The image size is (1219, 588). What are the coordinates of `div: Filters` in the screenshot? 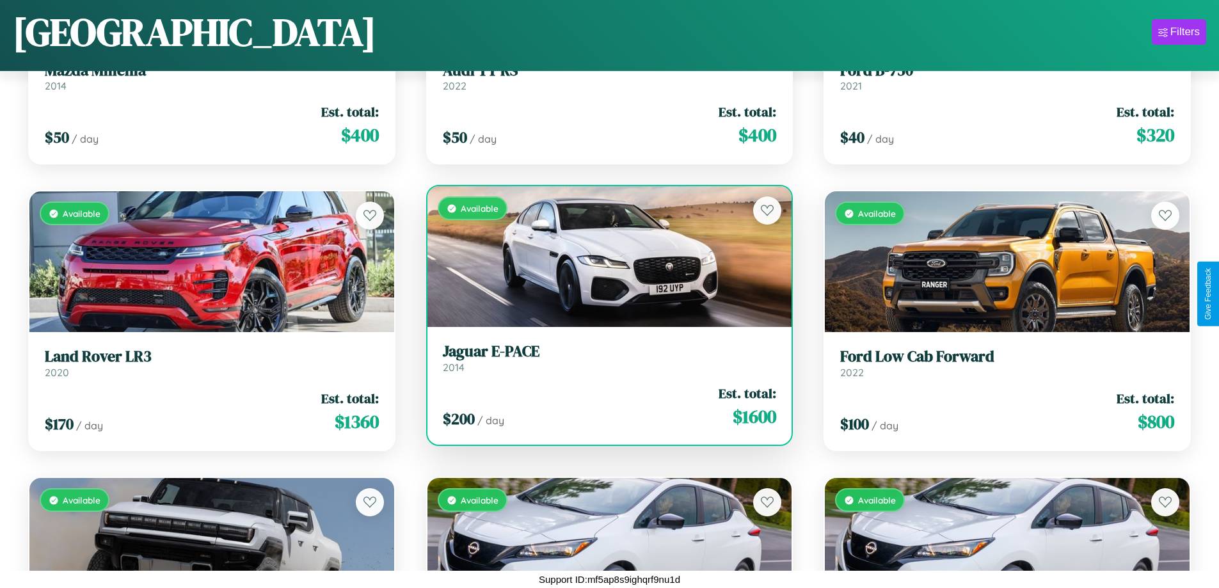 It's located at (1185, 32).